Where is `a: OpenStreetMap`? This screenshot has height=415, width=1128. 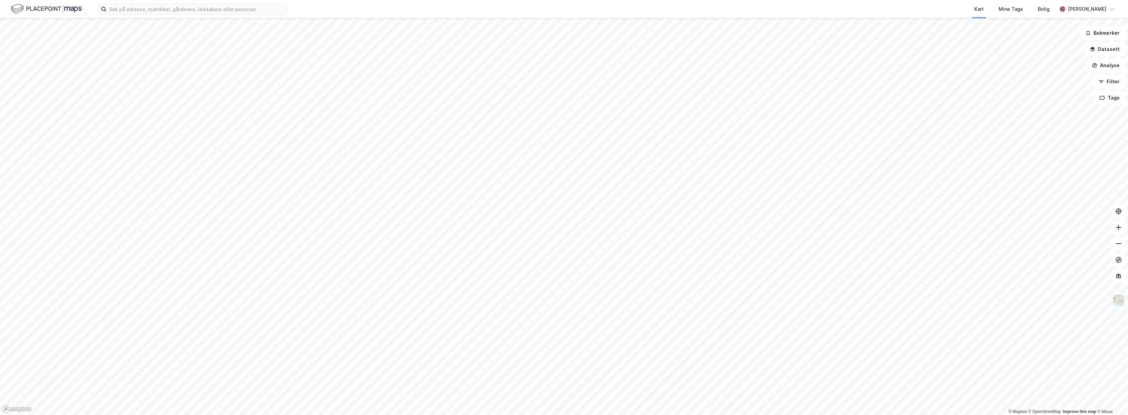
a: OpenStreetMap is located at coordinates (1045, 412).